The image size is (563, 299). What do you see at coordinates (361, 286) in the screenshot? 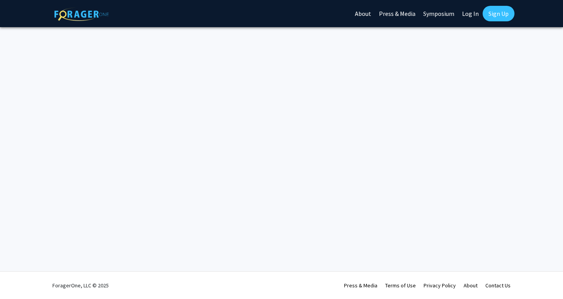
I see `a: Press & Media` at bounding box center [361, 286].